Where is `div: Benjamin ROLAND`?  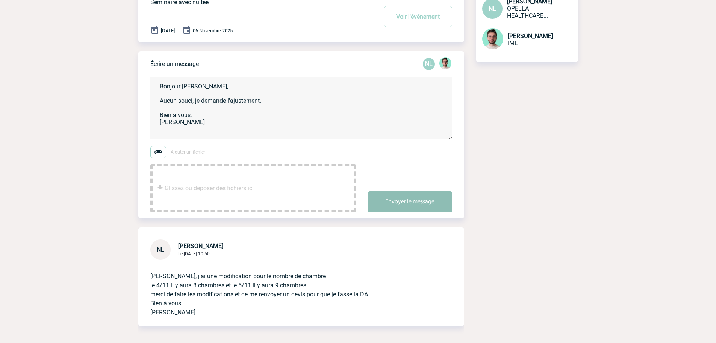 div: Benjamin ROLAND is located at coordinates (446, 64).